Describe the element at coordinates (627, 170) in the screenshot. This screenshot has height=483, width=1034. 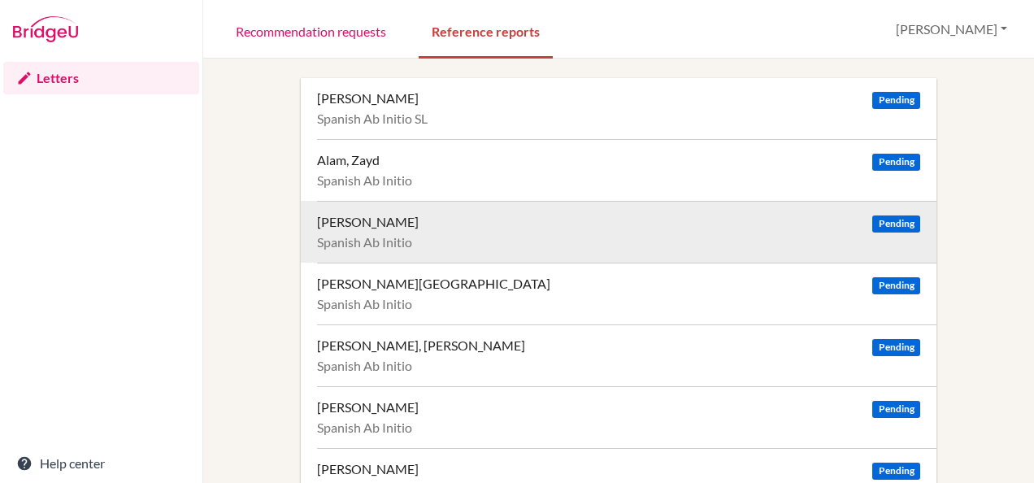
I see `a: Alam, Zayd Pending Spanish Ab Initio` at that location.